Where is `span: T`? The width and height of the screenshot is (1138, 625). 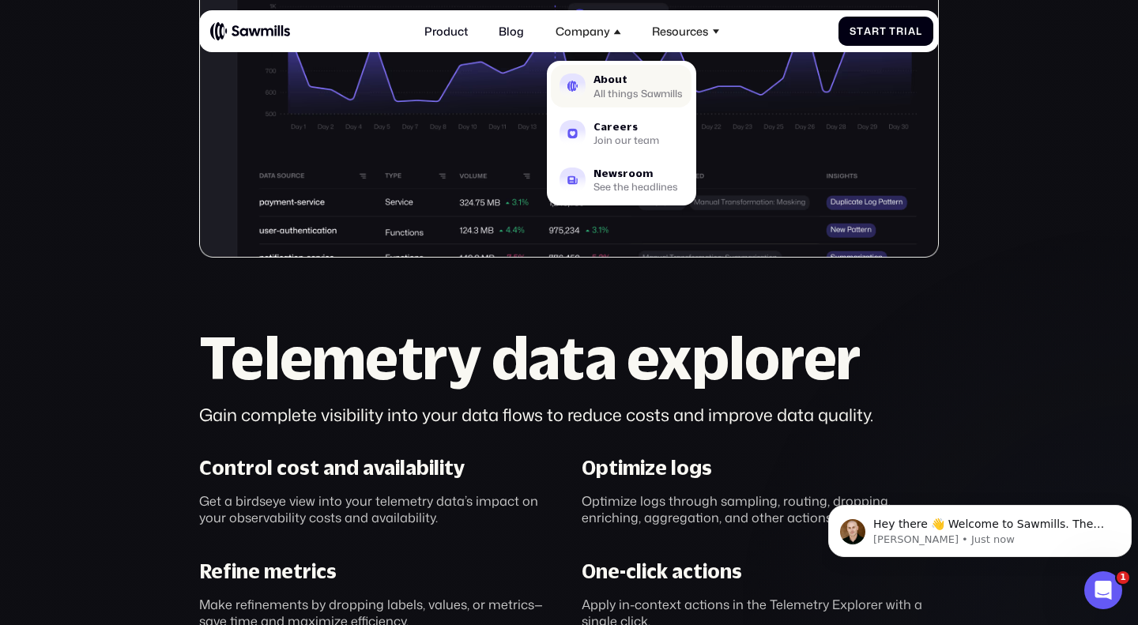
span: T is located at coordinates (893, 31).